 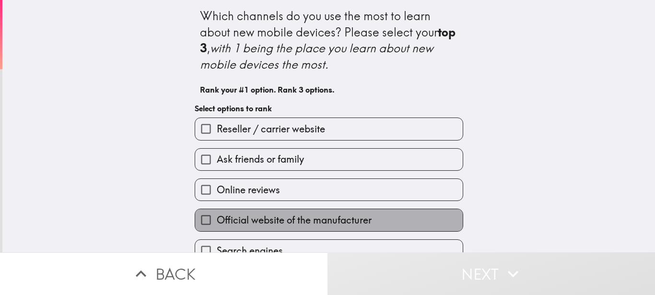 I want to click on h6: Rank your #1 option. Rank 3 options., so click(x=329, y=90).